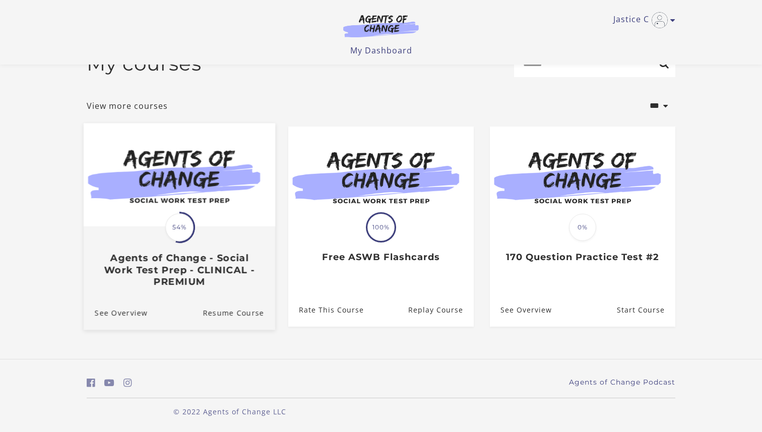  What do you see at coordinates (109, 383) in the screenshot?
I see `i: https://www.youtube.com/c/AgentsofChangeTestPrepbyMeaganMitchell (Open in a new window)` at bounding box center [109, 383].